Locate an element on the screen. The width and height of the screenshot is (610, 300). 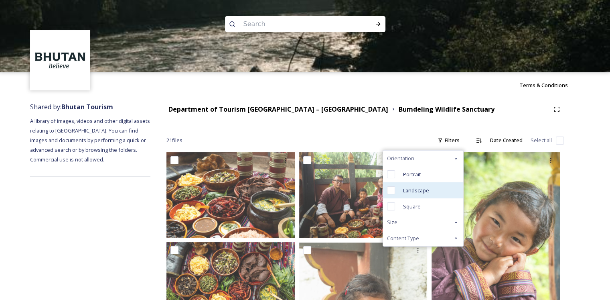
img: BT_Logo_BB_Lockup_CMYK_High%2520Res.jpg is located at coordinates (60, 60).